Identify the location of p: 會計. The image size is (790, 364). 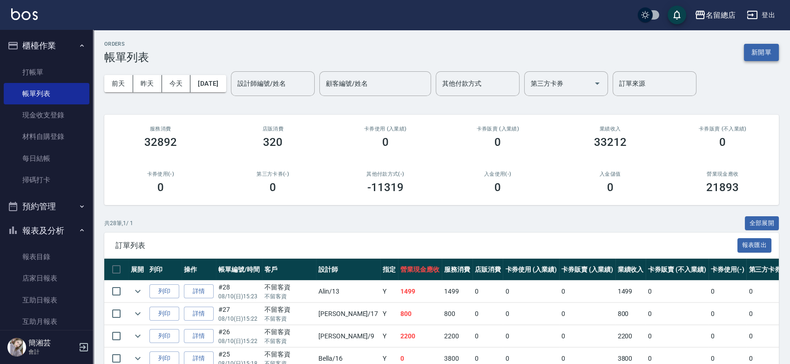
(52, 352).